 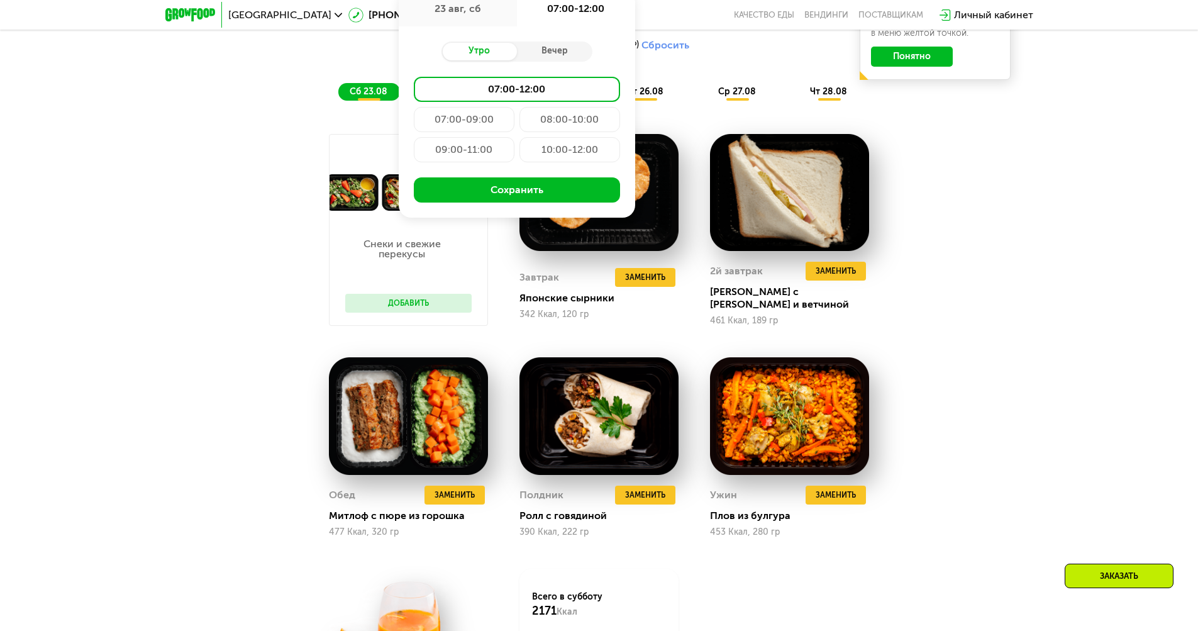 What do you see at coordinates (464, 120) in the screenshot?
I see `div: 07:00-09:00` at bounding box center [464, 120].